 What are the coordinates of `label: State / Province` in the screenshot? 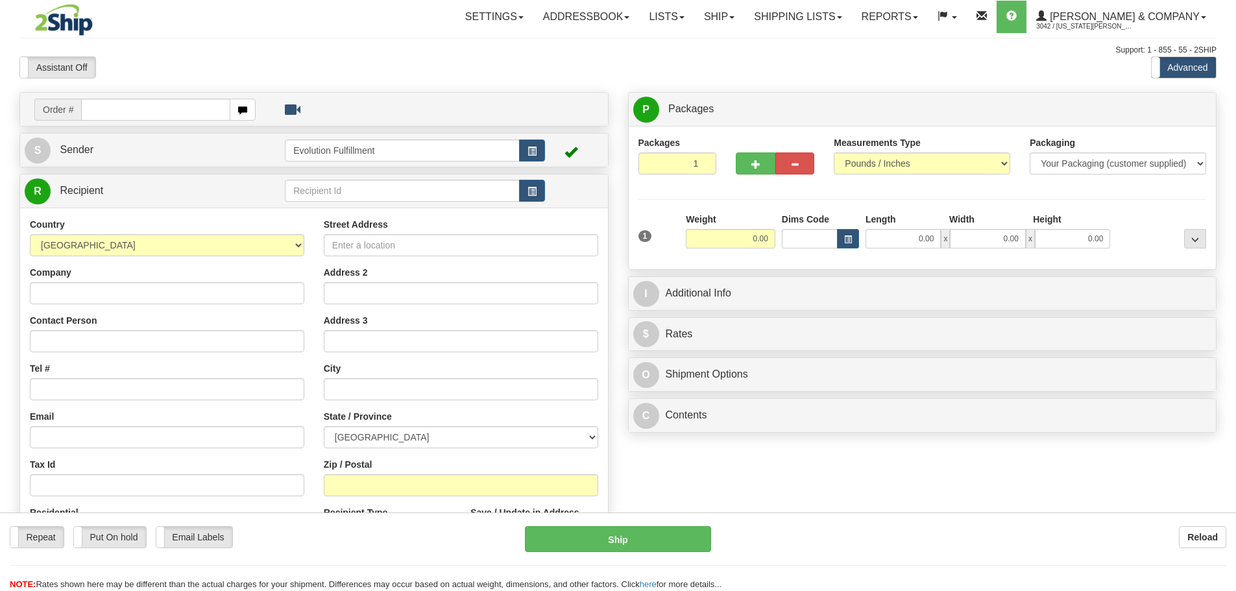 It's located at (358, 417).